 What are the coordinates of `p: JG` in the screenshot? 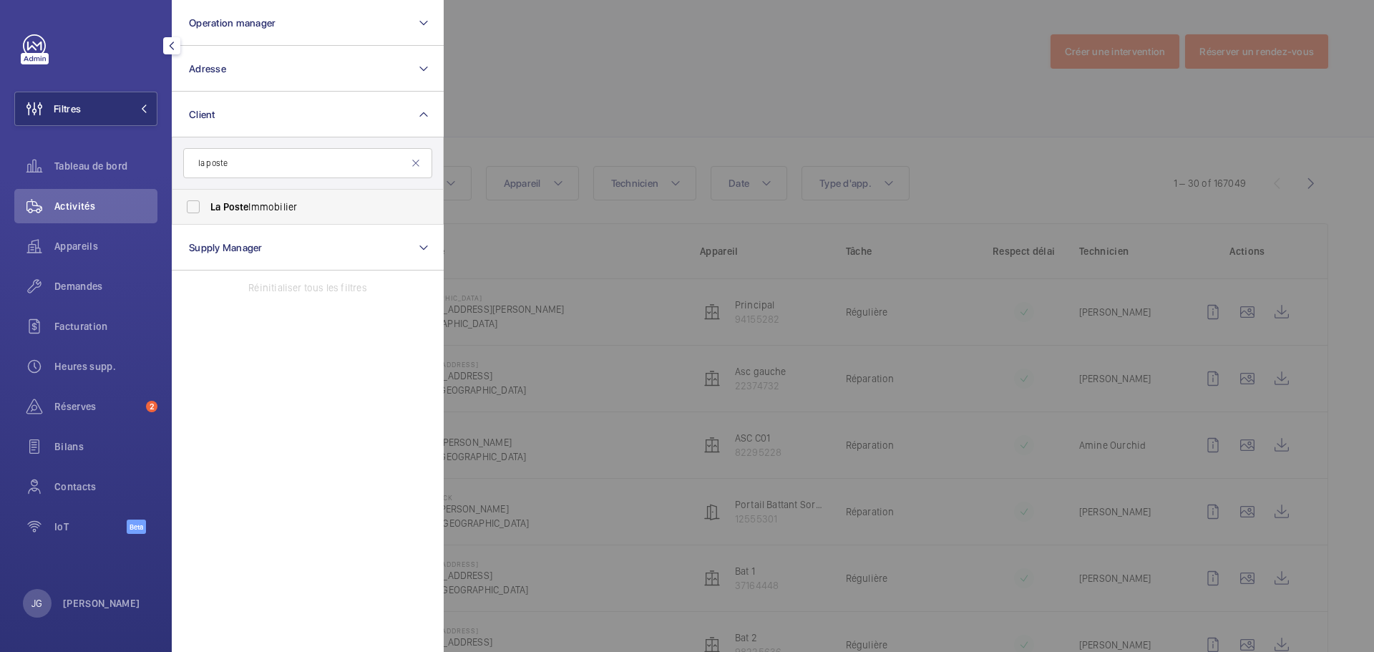 It's located at (36, 603).